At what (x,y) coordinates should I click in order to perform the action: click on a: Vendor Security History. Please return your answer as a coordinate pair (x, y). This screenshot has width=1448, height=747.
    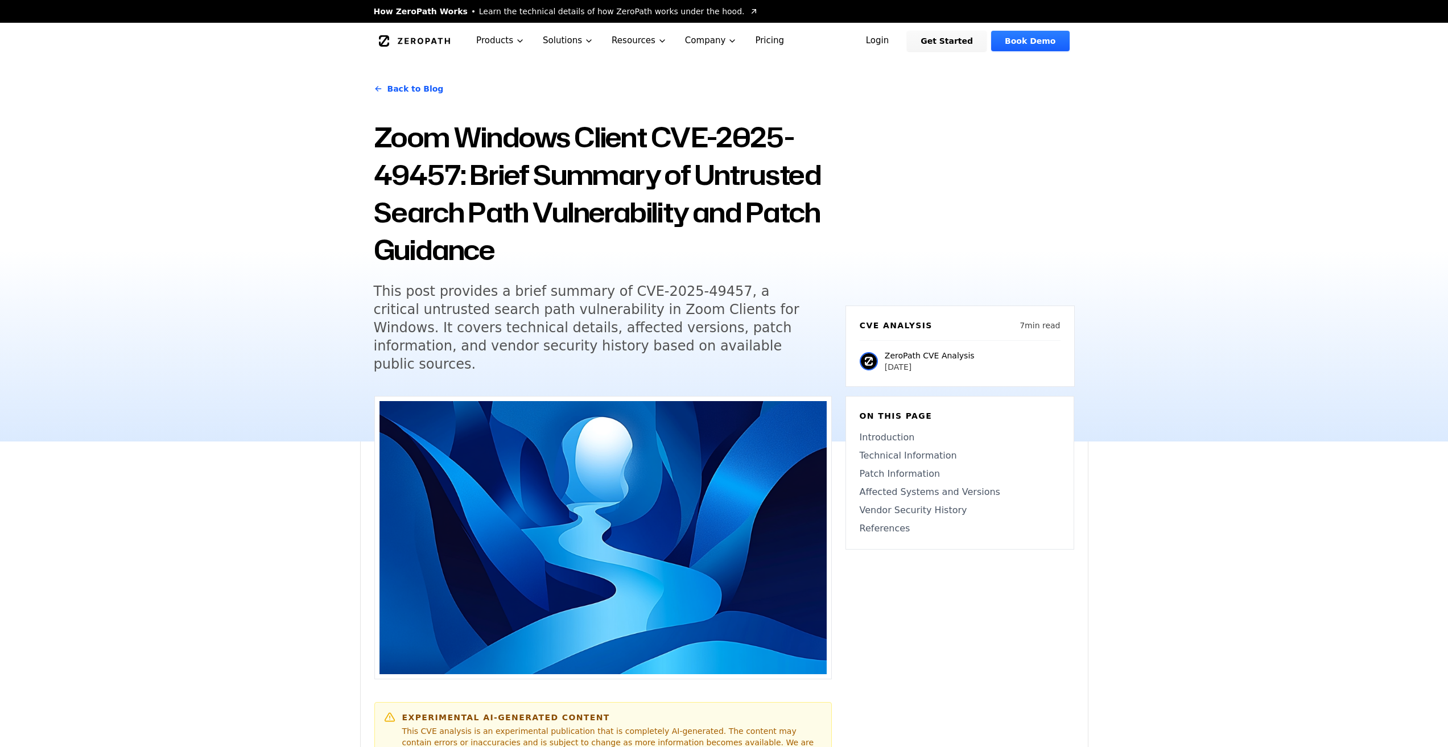
    Looking at the image, I should click on (960, 510).